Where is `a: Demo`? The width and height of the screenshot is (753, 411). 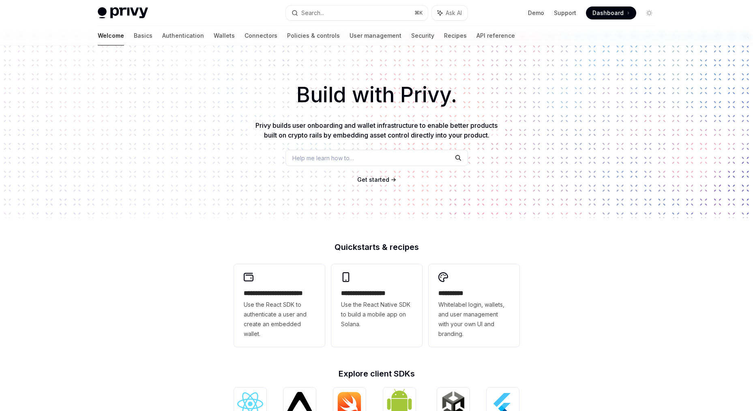
a: Demo is located at coordinates (536, 13).